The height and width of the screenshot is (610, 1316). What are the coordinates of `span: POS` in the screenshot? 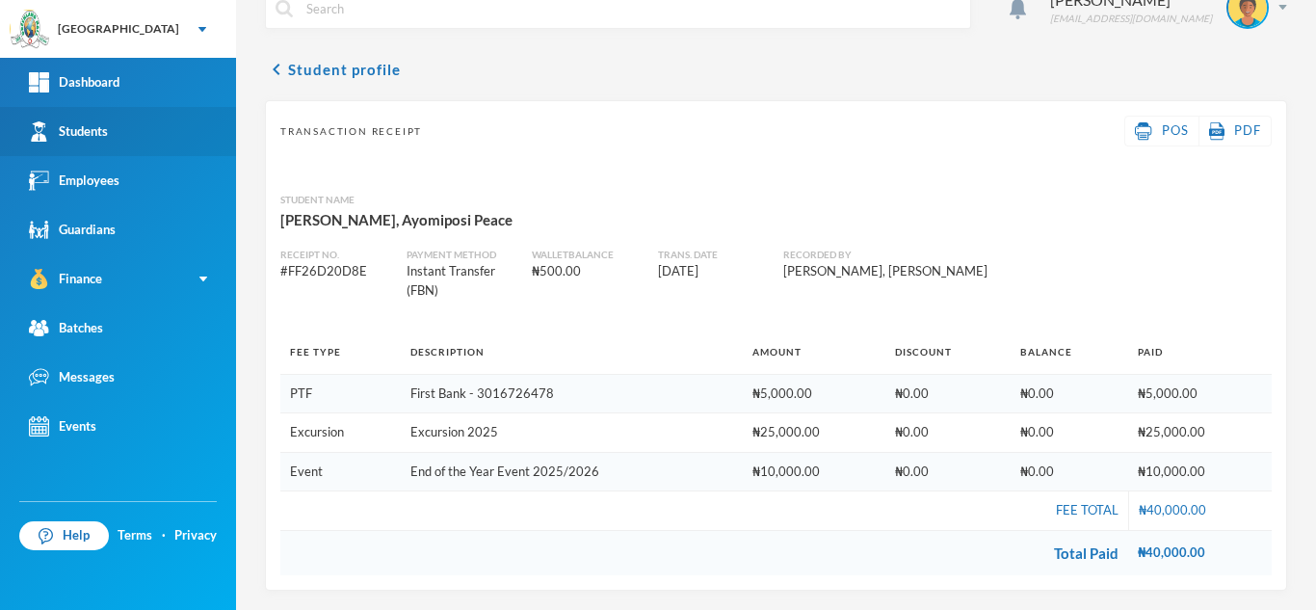 It's located at (1175, 130).